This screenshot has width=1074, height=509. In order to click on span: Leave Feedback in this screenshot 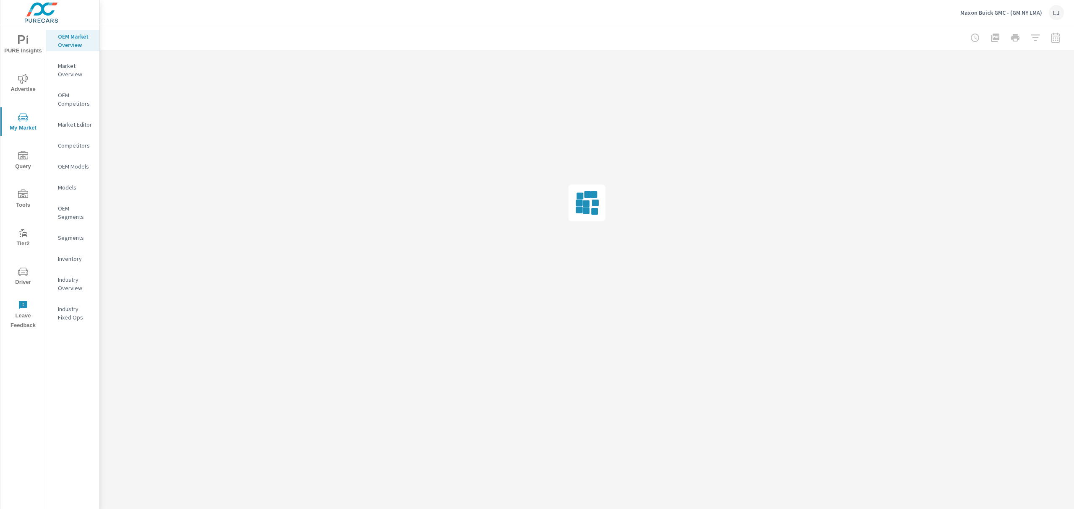, I will do `click(23, 315)`.